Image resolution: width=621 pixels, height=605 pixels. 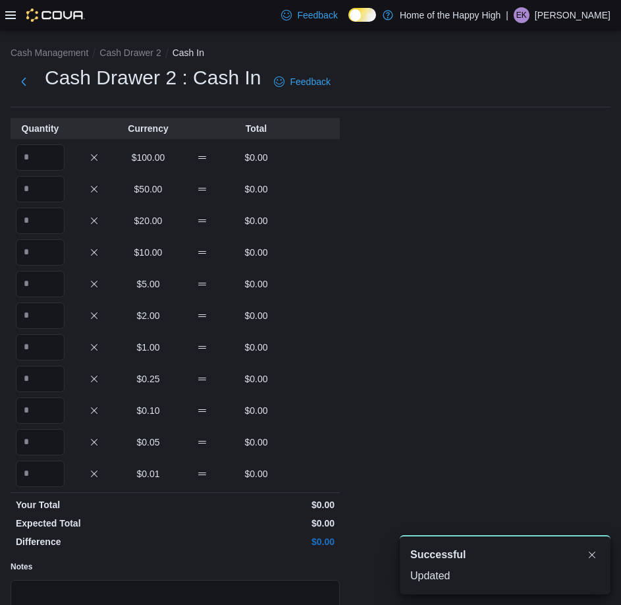 I want to click on label: Notes, so click(x=21, y=567).